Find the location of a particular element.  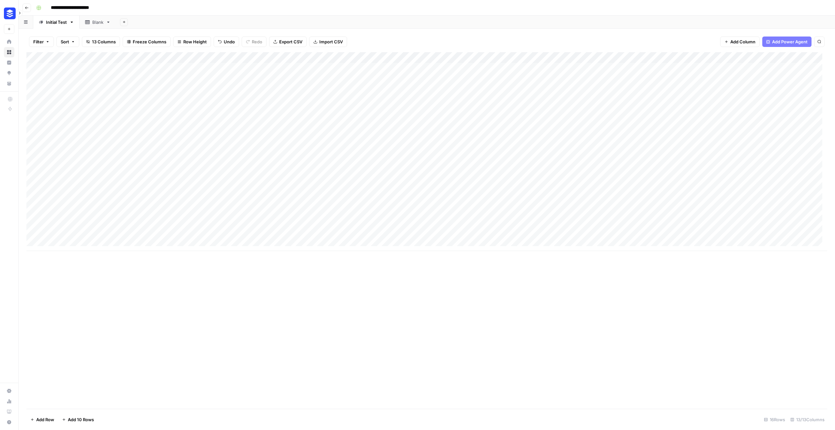

button: Redo is located at coordinates (254, 42).